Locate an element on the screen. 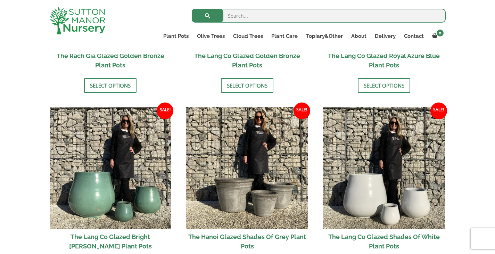 This screenshot has height=254, width=495. a: Select options for “The Lang Co Glazed Golden Bronze Plant Pots” is located at coordinates (247, 85).